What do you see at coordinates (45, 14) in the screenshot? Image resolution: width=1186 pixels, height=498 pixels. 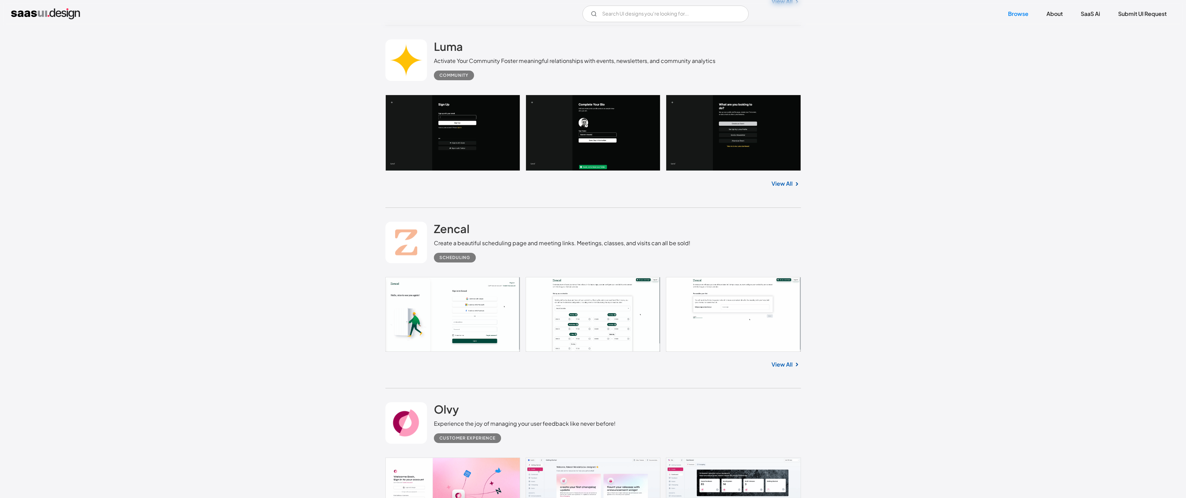 I see `a: home` at bounding box center [45, 14].